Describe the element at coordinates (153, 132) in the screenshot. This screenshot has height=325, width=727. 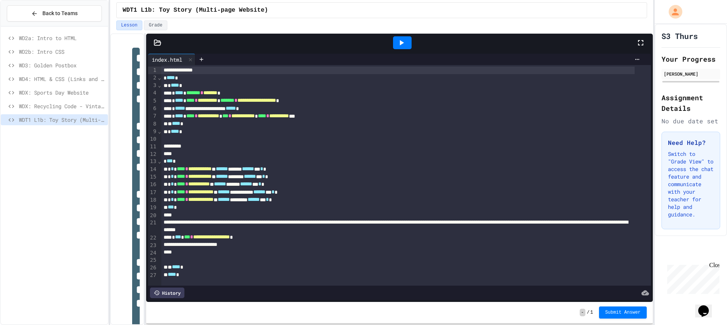
I see `div: 9` at that location.